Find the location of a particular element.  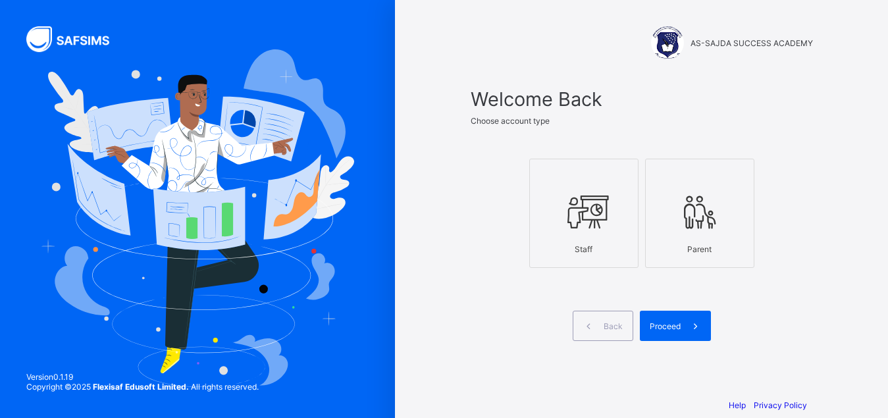

img: Hero Image is located at coordinates (198, 218).